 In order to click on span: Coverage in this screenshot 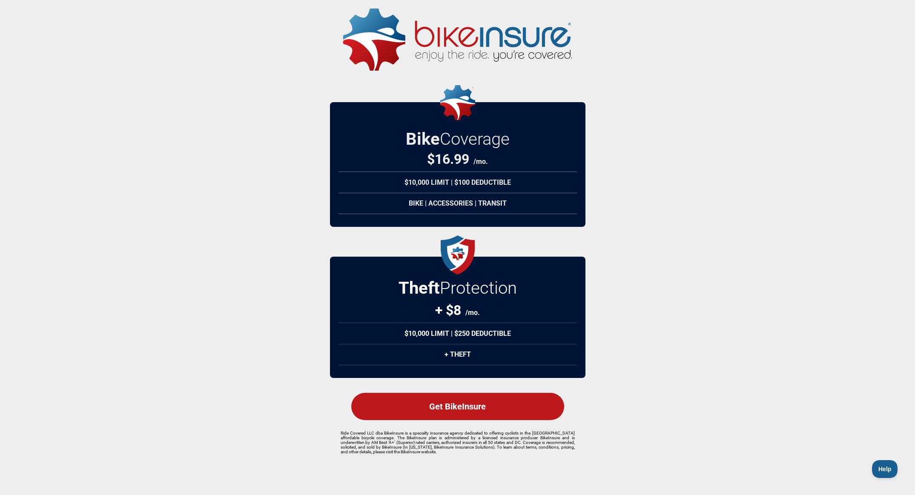, I will do `click(475, 139)`.